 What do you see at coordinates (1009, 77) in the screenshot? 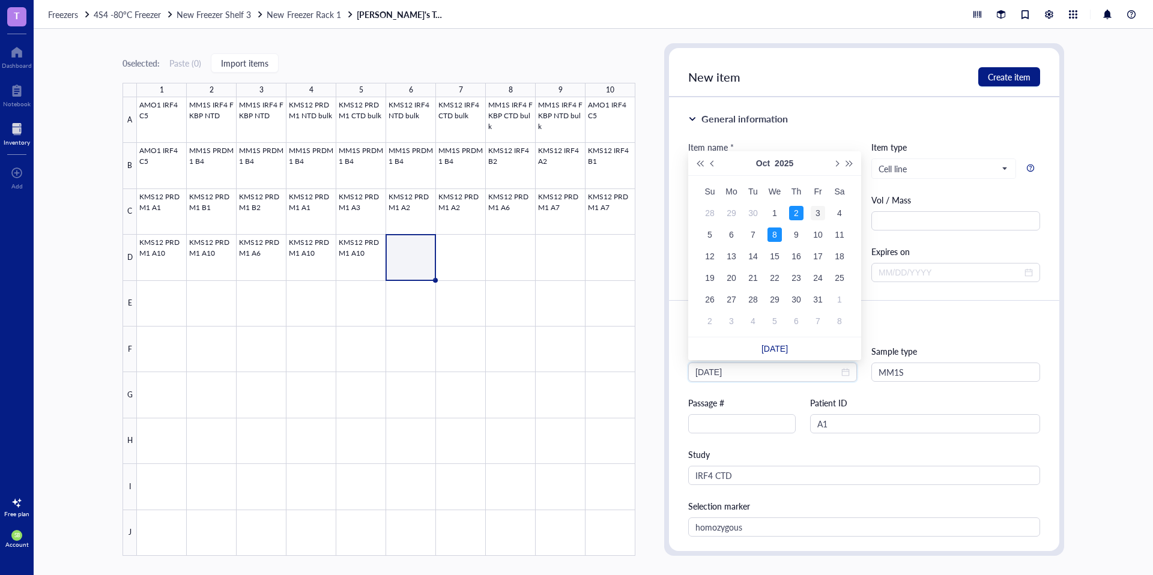
I see `span: Create item` at bounding box center [1009, 77].